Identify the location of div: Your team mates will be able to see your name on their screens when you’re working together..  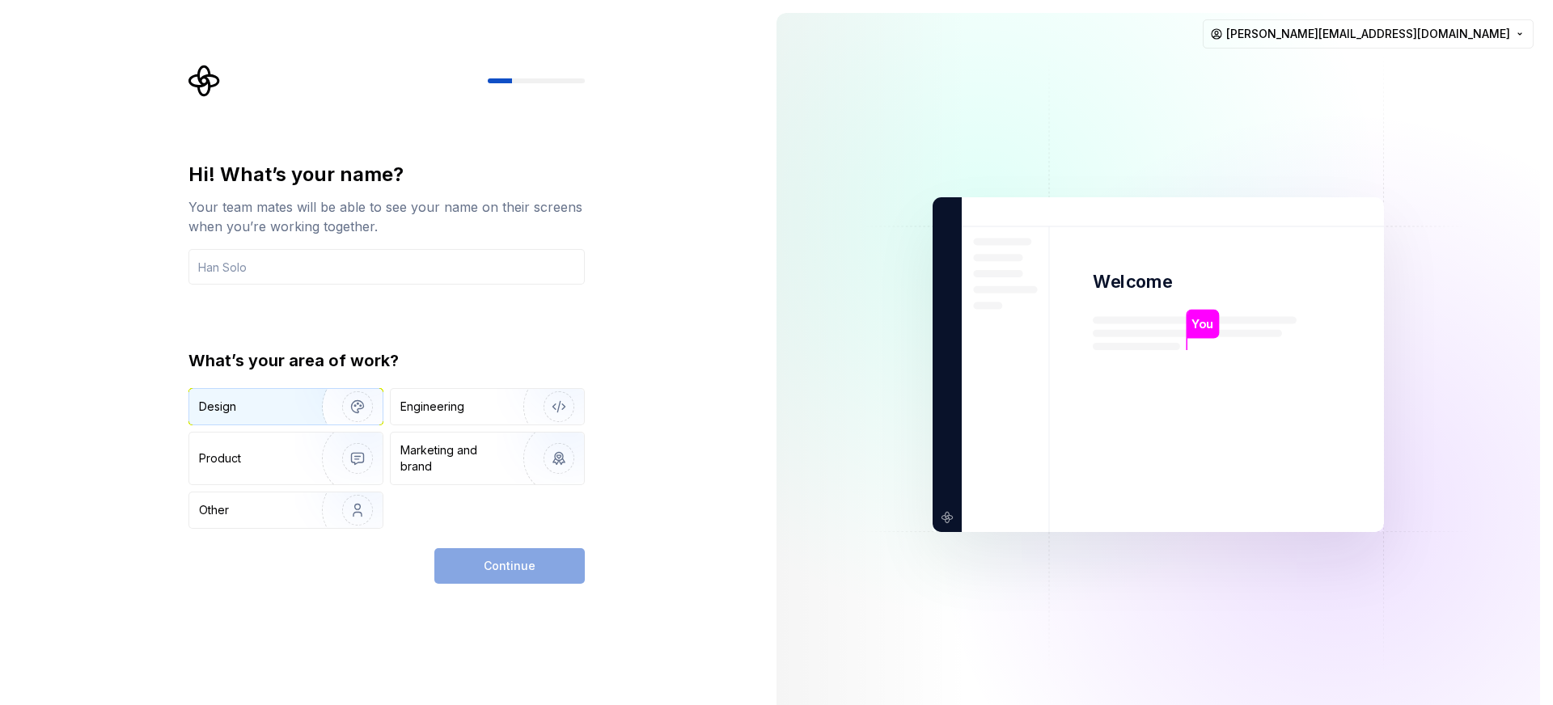
(387, 217).